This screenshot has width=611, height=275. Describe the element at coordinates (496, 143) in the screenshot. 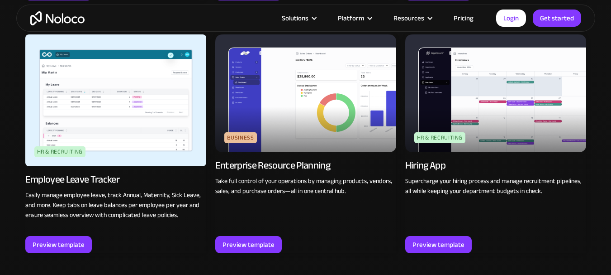

I see `a: HR & RecruitingHiring AppSupercharge your hiring process and manage recruitment pipelines, all wh...` at that location.